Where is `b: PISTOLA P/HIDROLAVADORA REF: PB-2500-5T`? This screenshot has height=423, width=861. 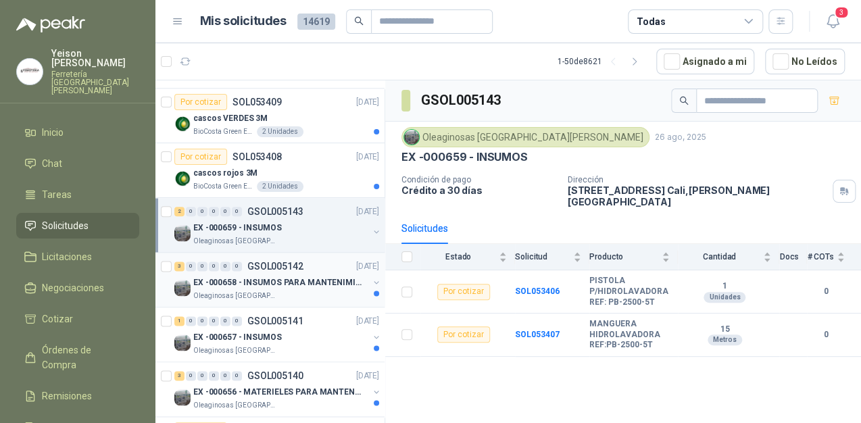 b: PISTOLA P/HIDROLAVADORA REF: PB-2500-5T is located at coordinates (630, 291).